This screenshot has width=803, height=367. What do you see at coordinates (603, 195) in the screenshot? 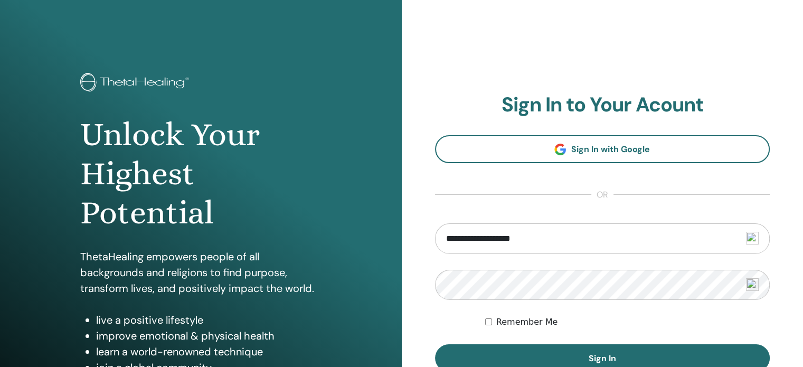
I see `span: or` at bounding box center [603, 195].